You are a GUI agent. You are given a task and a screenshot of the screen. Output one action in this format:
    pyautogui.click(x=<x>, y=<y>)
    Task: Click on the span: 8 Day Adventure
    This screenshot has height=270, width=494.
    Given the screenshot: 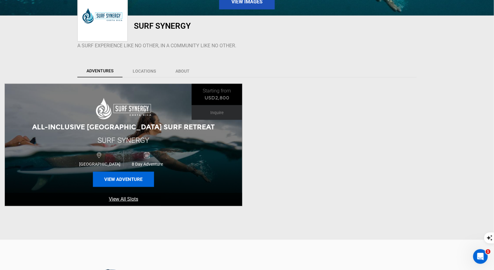 What is the action you would take?
    pyautogui.click(x=147, y=164)
    